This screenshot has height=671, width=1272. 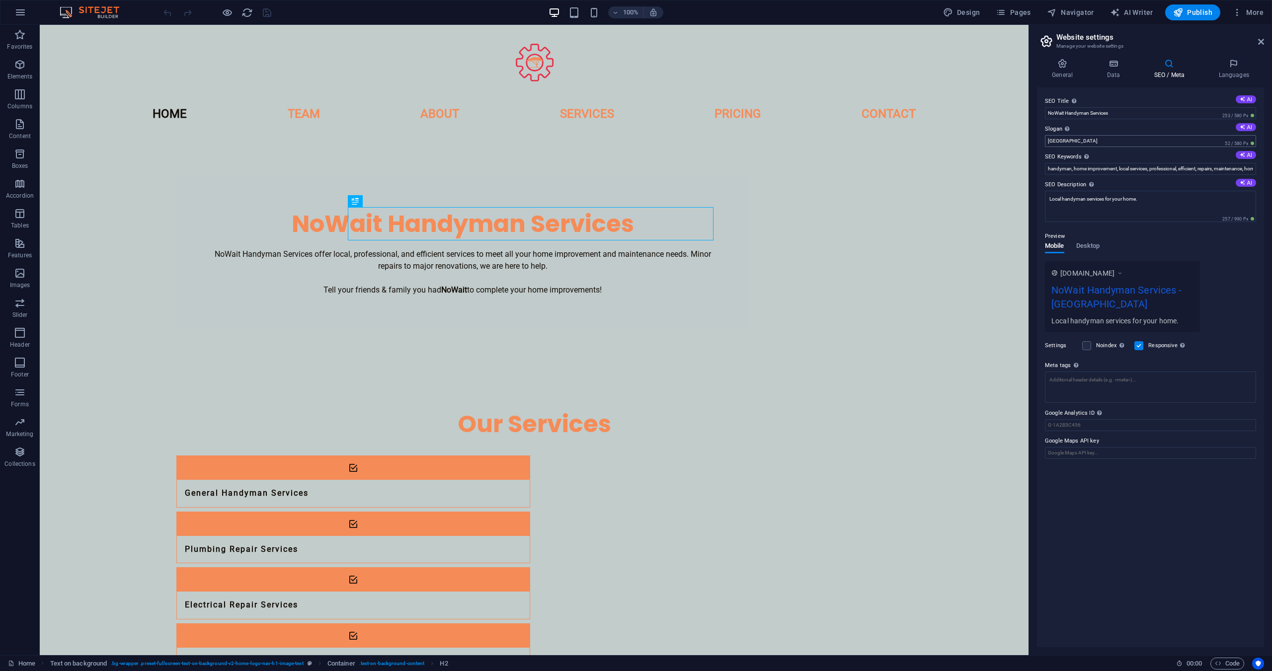 I want to click on span: AI Writer, so click(x=1132, y=12).